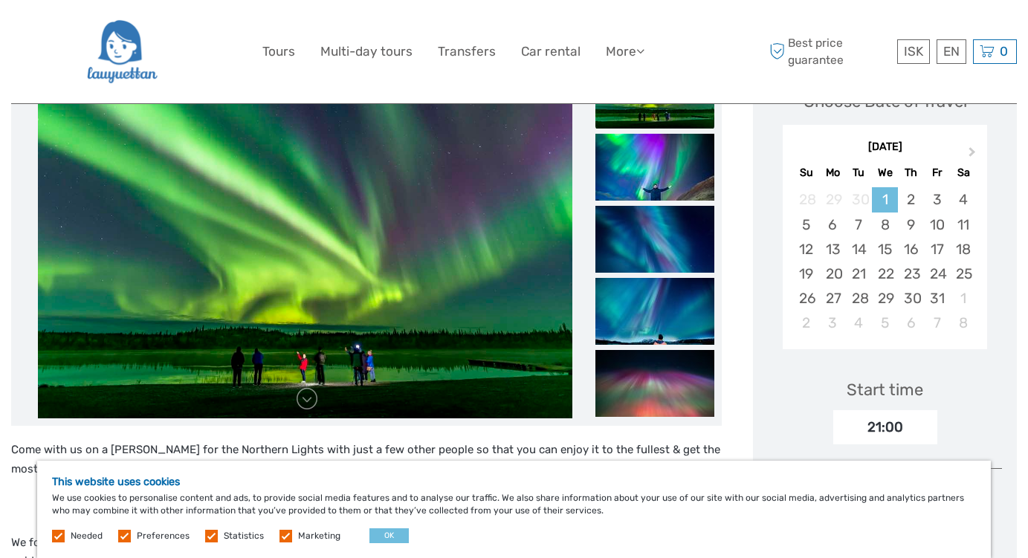 The width and height of the screenshot is (1028, 558). What do you see at coordinates (859, 199) in the screenshot?
I see `div: Not available Tuesday, September 30th, 2025` at bounding box center [859, 199].